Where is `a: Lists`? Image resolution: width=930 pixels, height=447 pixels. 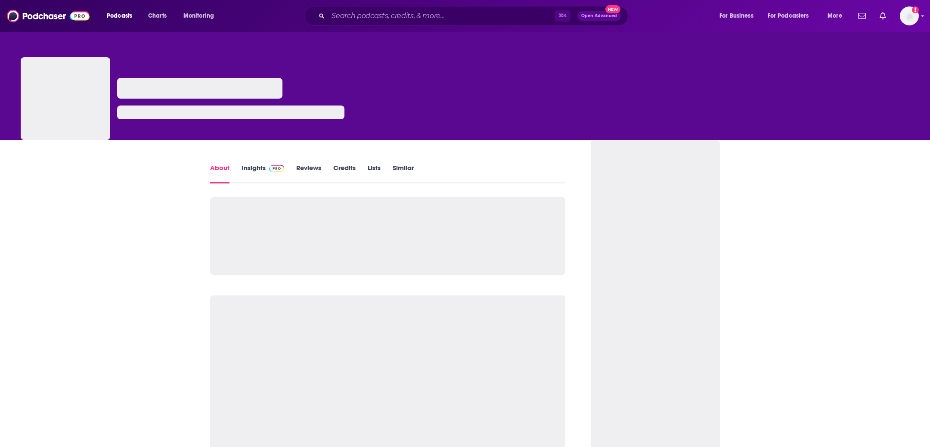
a: Lists is located at coordinates (374, 173).